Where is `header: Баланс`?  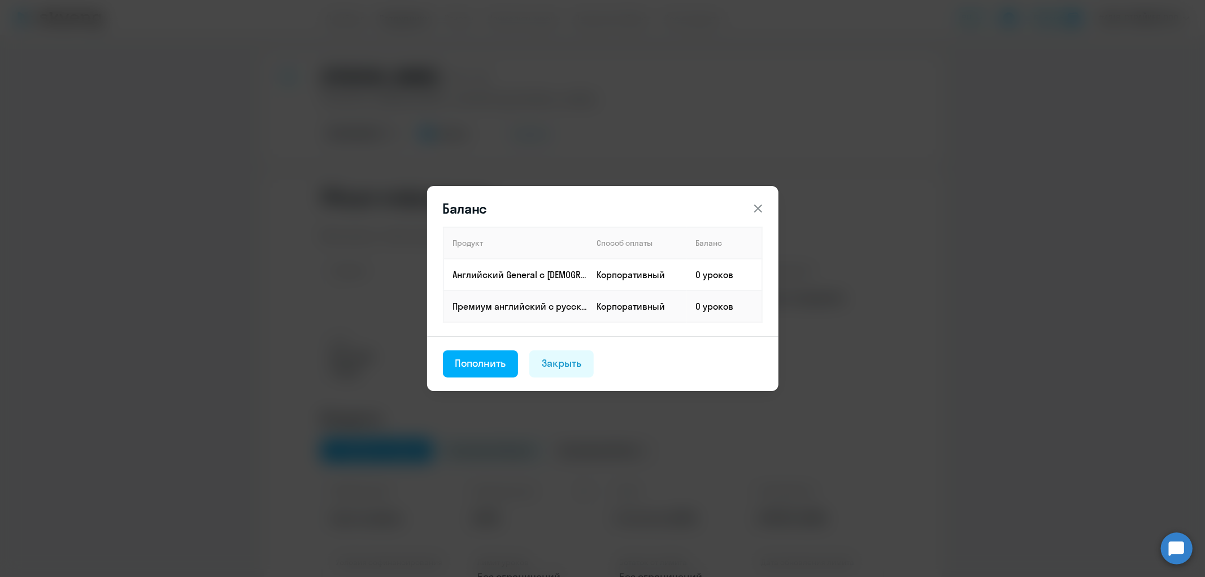
header: Баланс is located at coordinates (603, 208).